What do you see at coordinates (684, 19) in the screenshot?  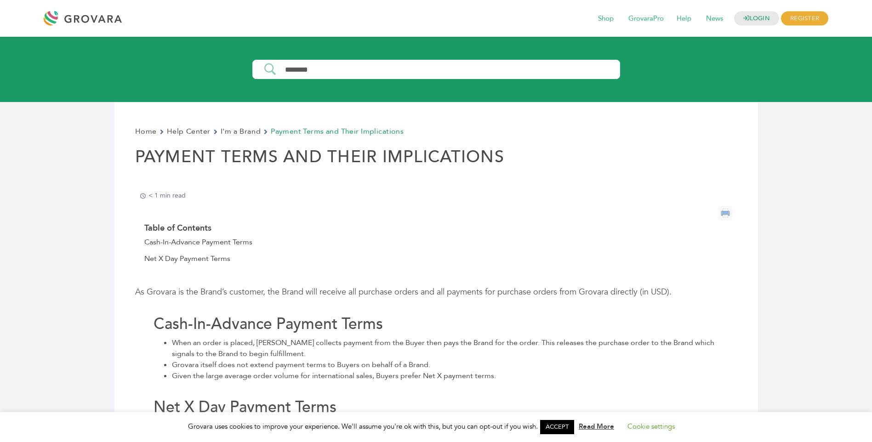 I see `a: Help` at bounding box center [684, 19].